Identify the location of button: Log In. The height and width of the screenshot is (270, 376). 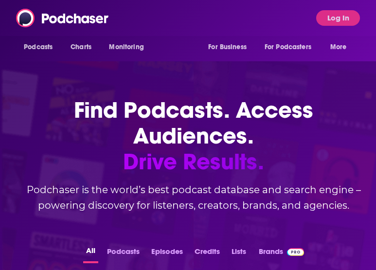
(338, 18).